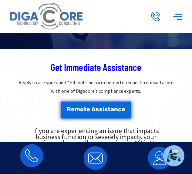 The width and height of the screenshot is (192, 174). I want to click on span: o, so click(82, 109).